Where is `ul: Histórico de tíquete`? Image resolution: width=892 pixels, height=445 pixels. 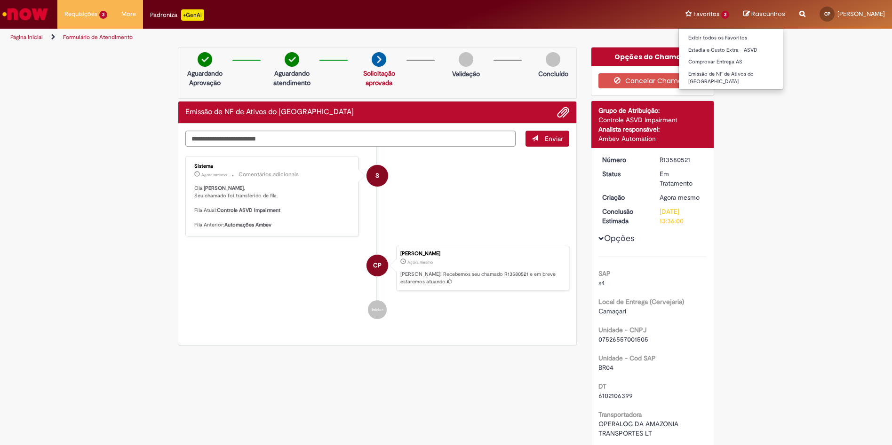 ul: Histórico de tíquete is located at coordinates (377, 238).